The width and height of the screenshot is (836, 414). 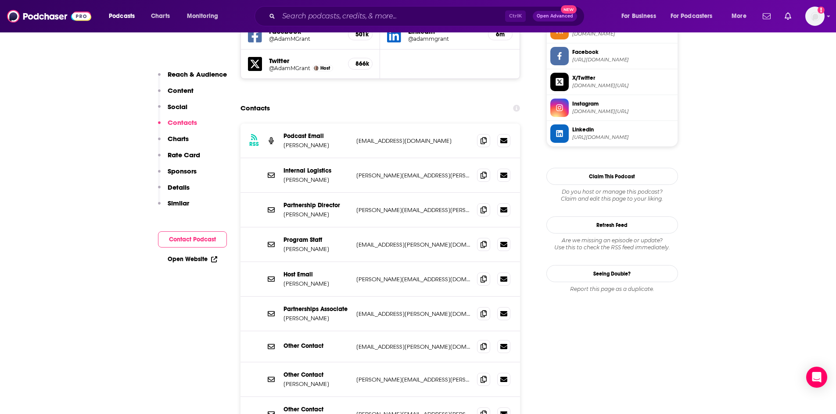 What do you see at coordinates (515, 16) in the screenshot?
I see `span: Ctrl K` at bounding box center [515, 16].